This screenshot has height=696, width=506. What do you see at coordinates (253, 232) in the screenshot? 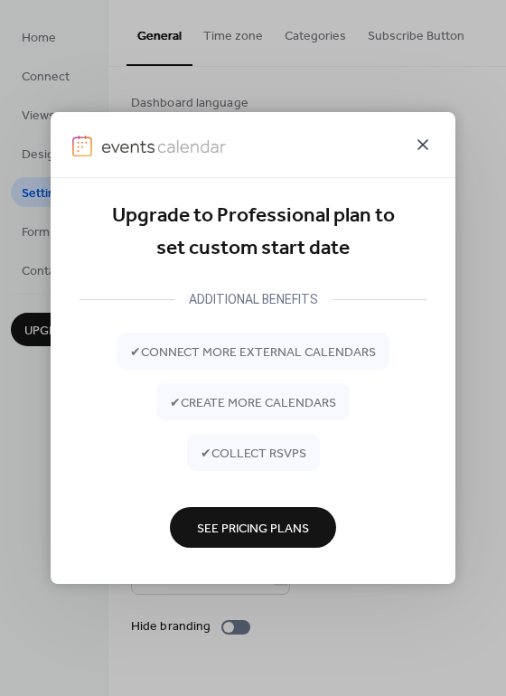
I see `div: Upgrade to Professional plan to set custom start date` at bounding box center [253, 232].